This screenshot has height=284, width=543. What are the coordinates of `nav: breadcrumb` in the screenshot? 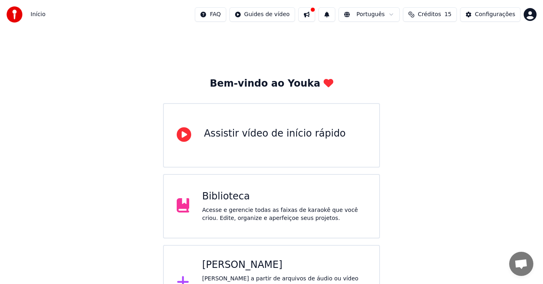 It's located at (38, 14).